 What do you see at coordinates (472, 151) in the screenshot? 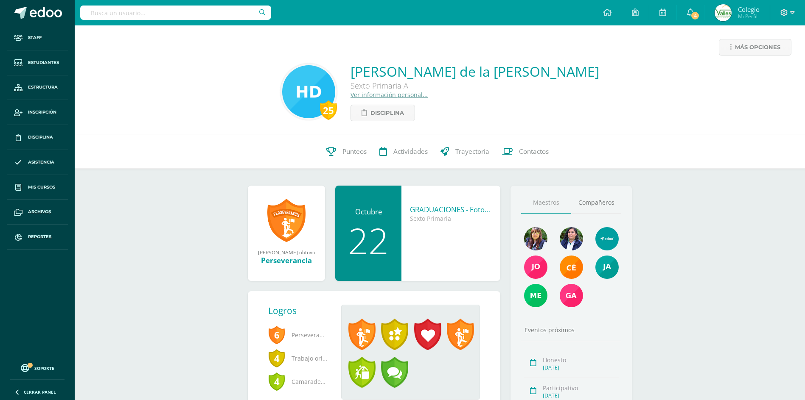
I see `span: Trayectoria` at bounding box center [472, 151].